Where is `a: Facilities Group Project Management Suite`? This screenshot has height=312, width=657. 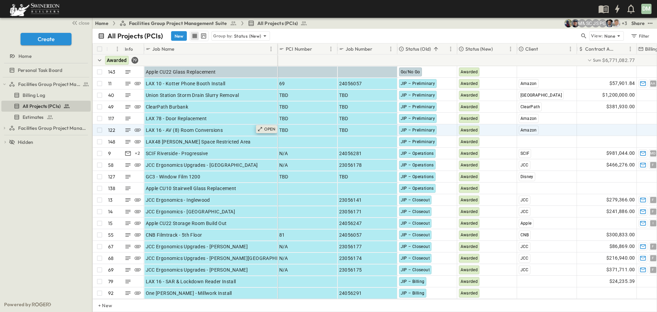 a: Facilities Group Project Management Suite is located at coordinates (49, 84).